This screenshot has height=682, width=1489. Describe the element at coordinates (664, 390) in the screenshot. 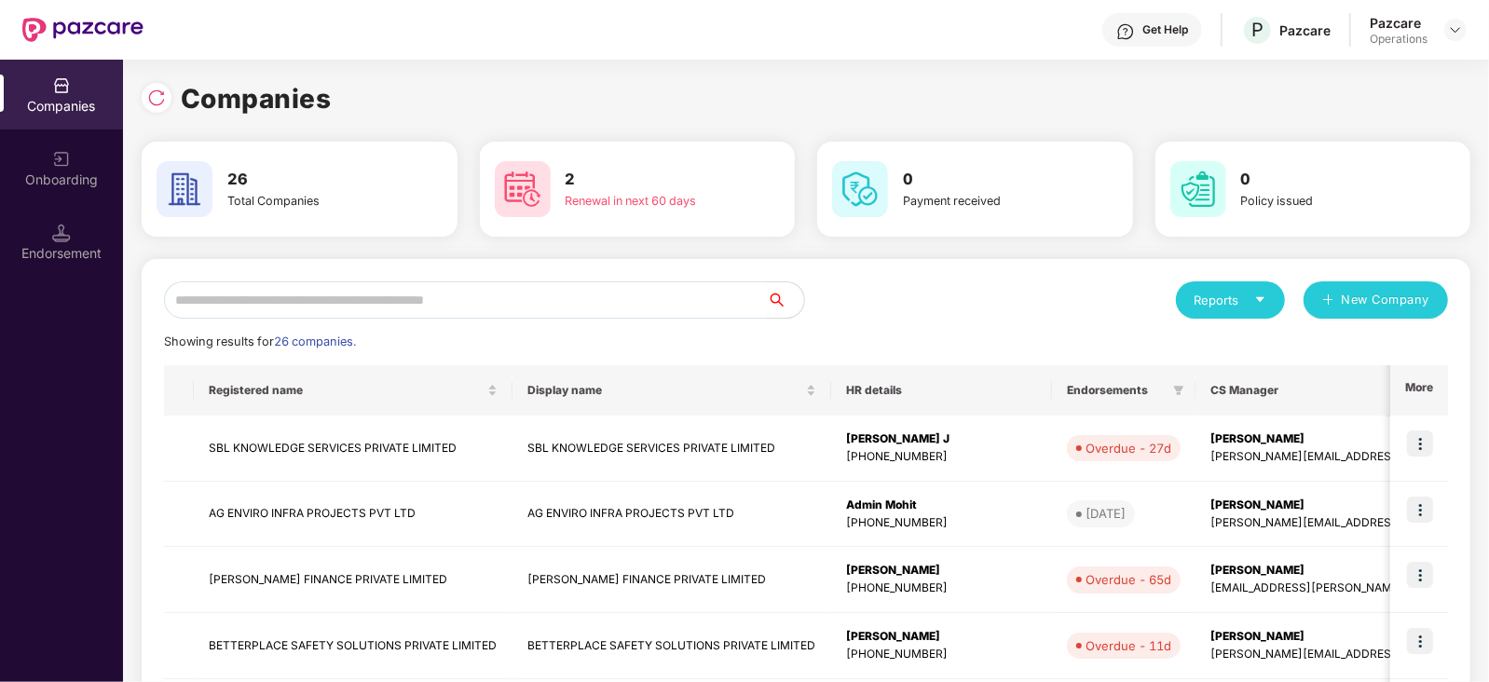

I see `span: Display name` at that location.